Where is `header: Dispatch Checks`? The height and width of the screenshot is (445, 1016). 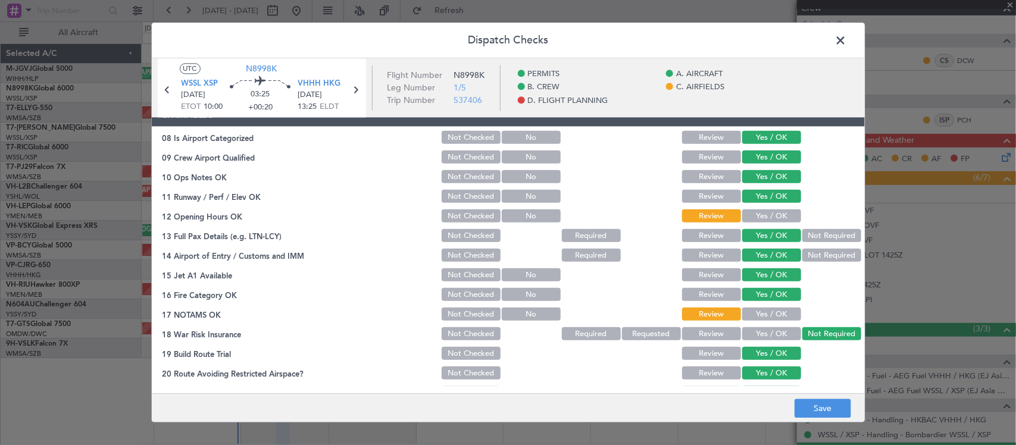 header: Dispatch Checks is located at coordinates (508, 40).